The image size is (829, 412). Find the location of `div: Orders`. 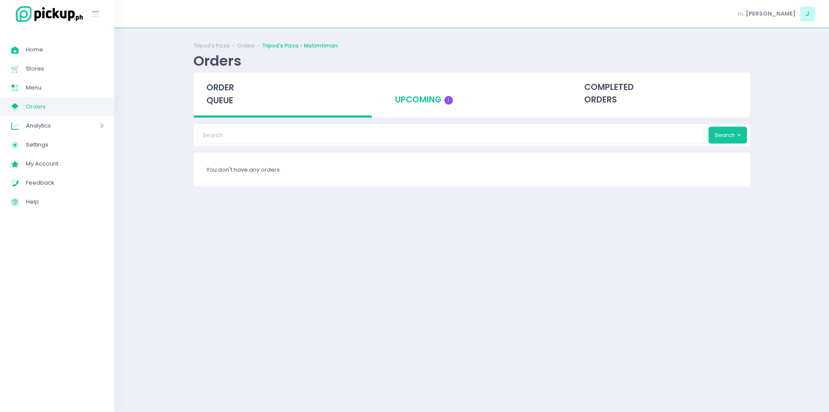

div: Orders is located at coordinates (217, 60).